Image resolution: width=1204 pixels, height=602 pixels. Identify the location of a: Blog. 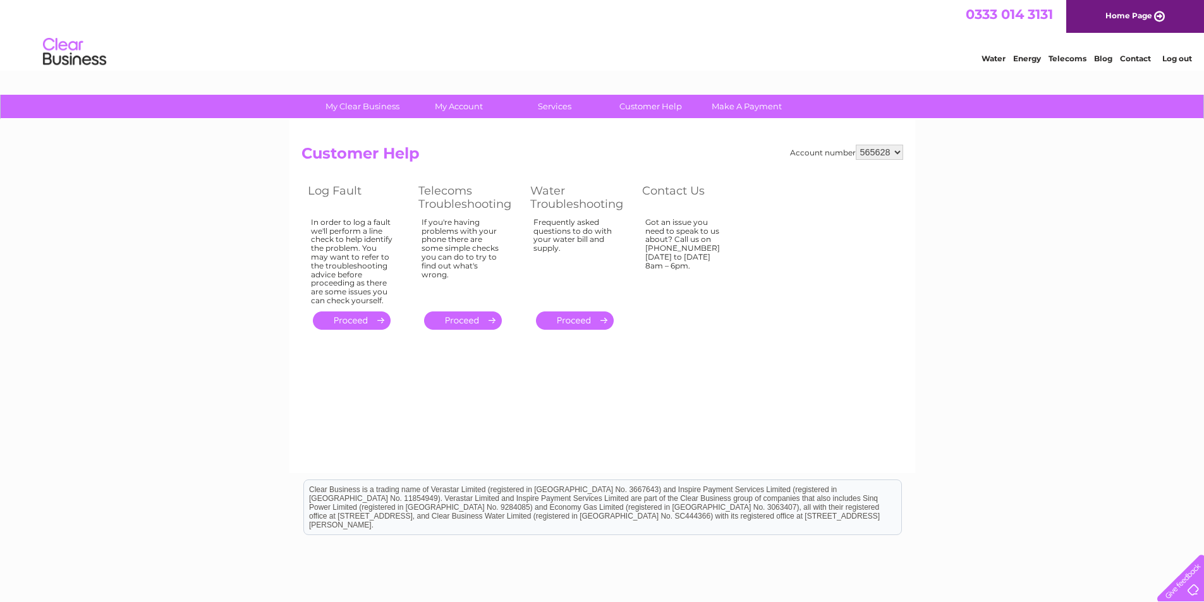
(1103, 58).